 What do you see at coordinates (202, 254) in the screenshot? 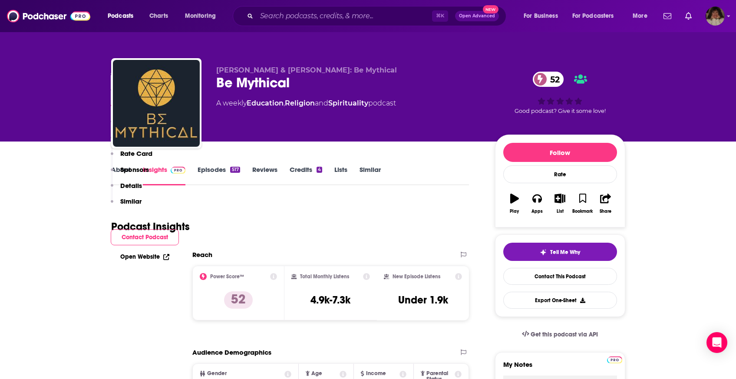
I see `h2: Reach` at bounding box center [202, 254].